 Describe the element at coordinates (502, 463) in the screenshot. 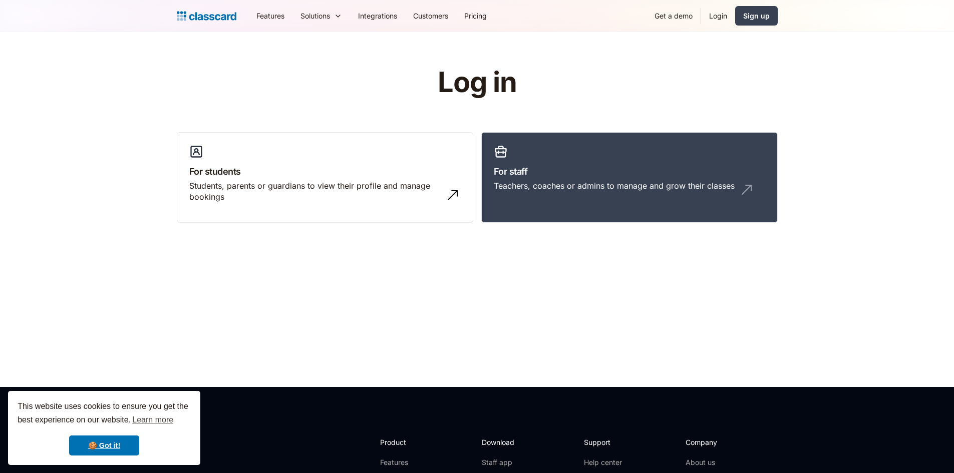

I see `a: Staff app` at that location.